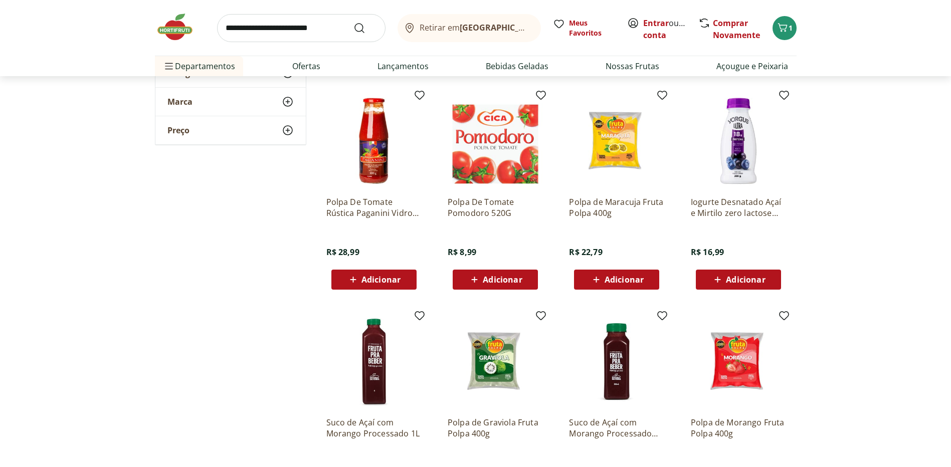  What do you see at coordinates (739, 362) in the screenshot?
I see `img: Polpa de Morango Fruta Polpa 400g` at bounding box center [739, 362].